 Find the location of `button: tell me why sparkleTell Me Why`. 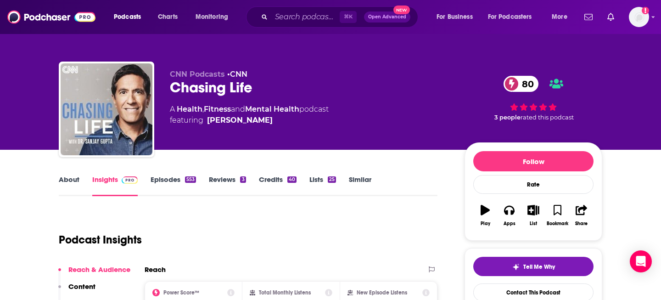

button: tell me why sparkleTell Me Why is located at coordinates (533, 266).